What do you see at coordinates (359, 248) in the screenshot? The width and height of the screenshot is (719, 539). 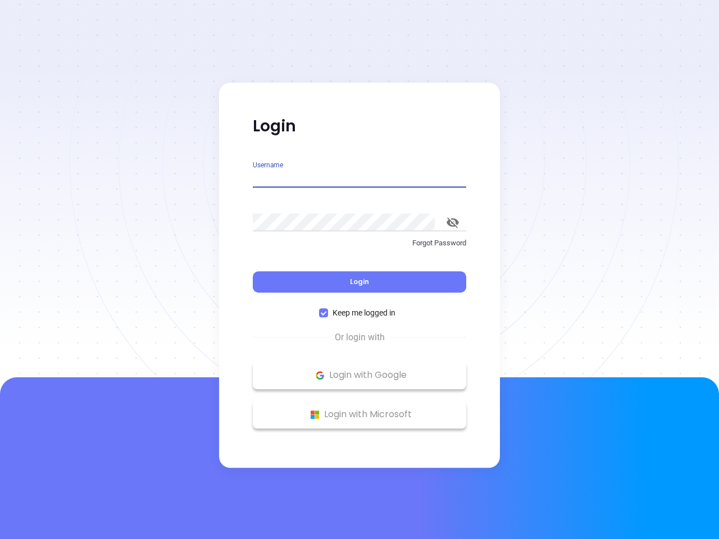 I see `a: Forgot Password` at bounding box center [359, 248].